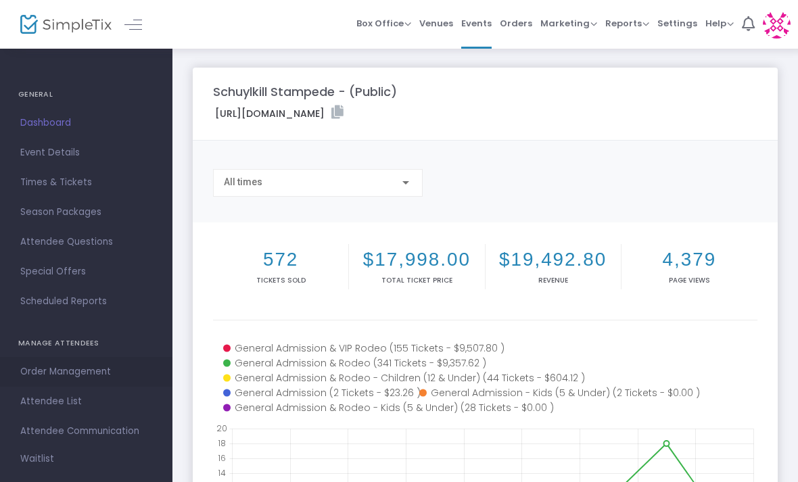  What do you see at coordinates (86, 372) in the screenshot?
I see `span: Order Management` at bounding box center [86, 372].